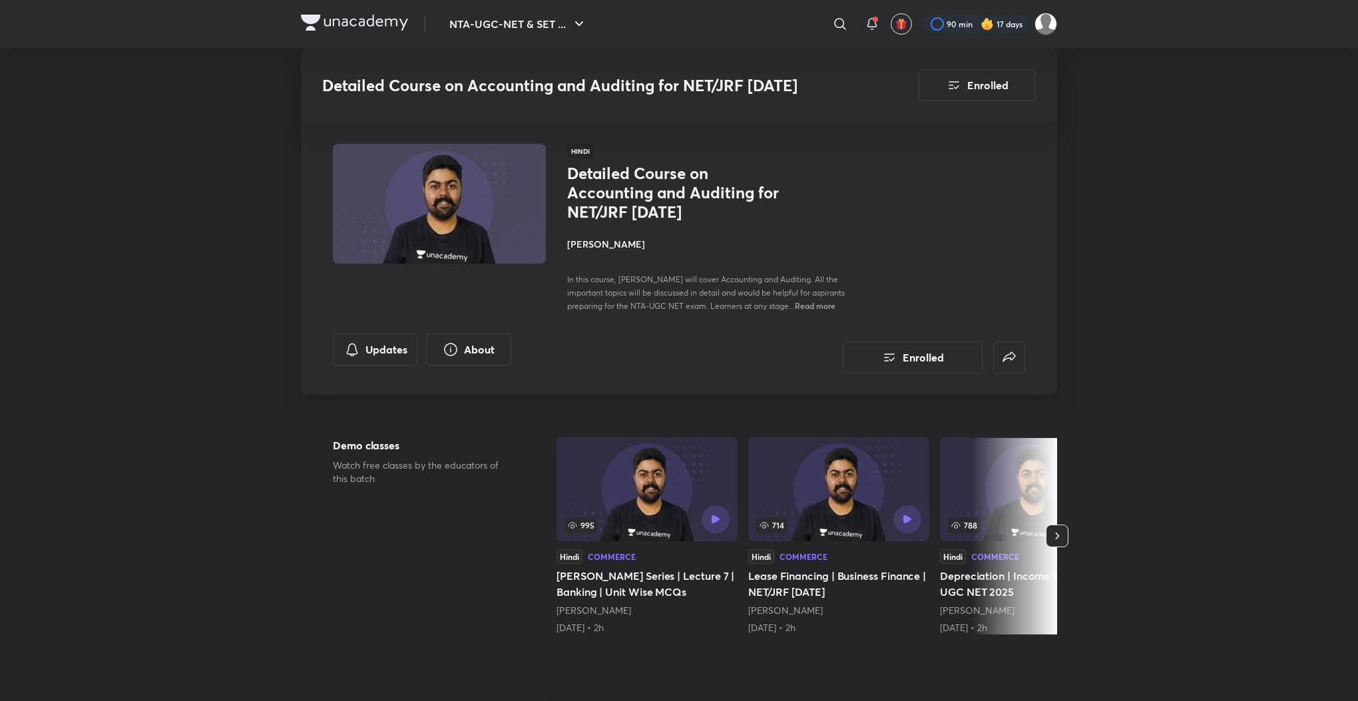  What do you see at coordinates (518, 24) in the screenshot?
I see `button: NTA-UGC-NET & SET ...` at bounding box center [518, 24].